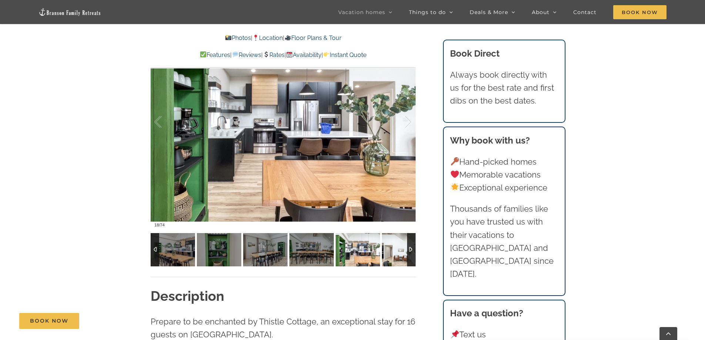  Describe the element at coordinates (313, 38) in the screenshot. I see `a: Floor Plans & Tour` at that location.